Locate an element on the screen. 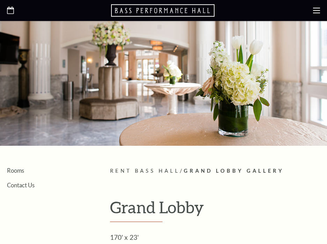 Image resolution: width=327 pixels, height=244 pixels. span: Rent Bass Hall is located at coordinates (145, 170).